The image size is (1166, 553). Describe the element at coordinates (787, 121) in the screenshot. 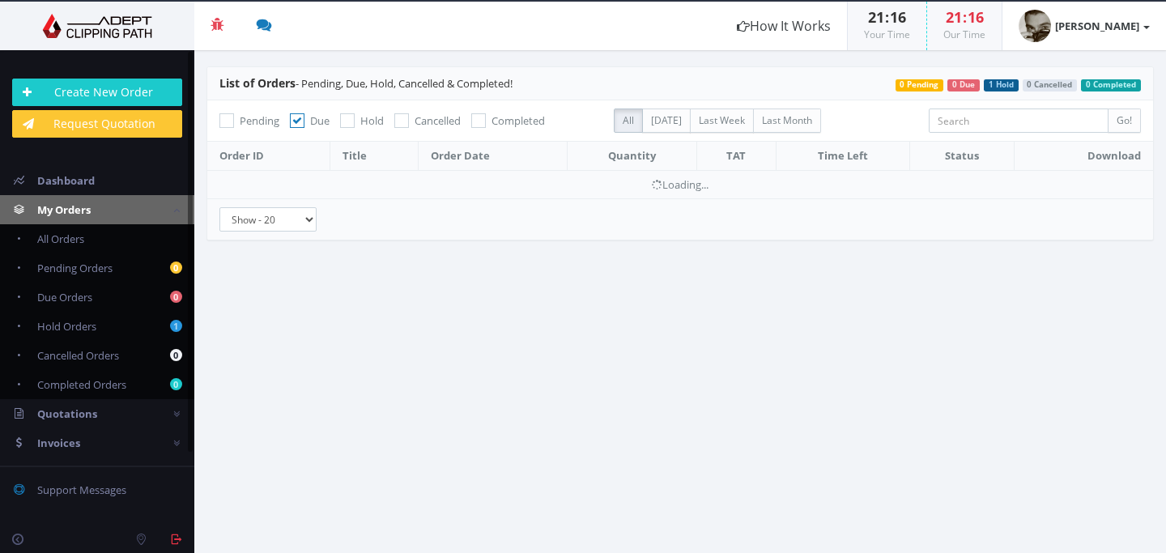

I see `label: Last Month` at that location.